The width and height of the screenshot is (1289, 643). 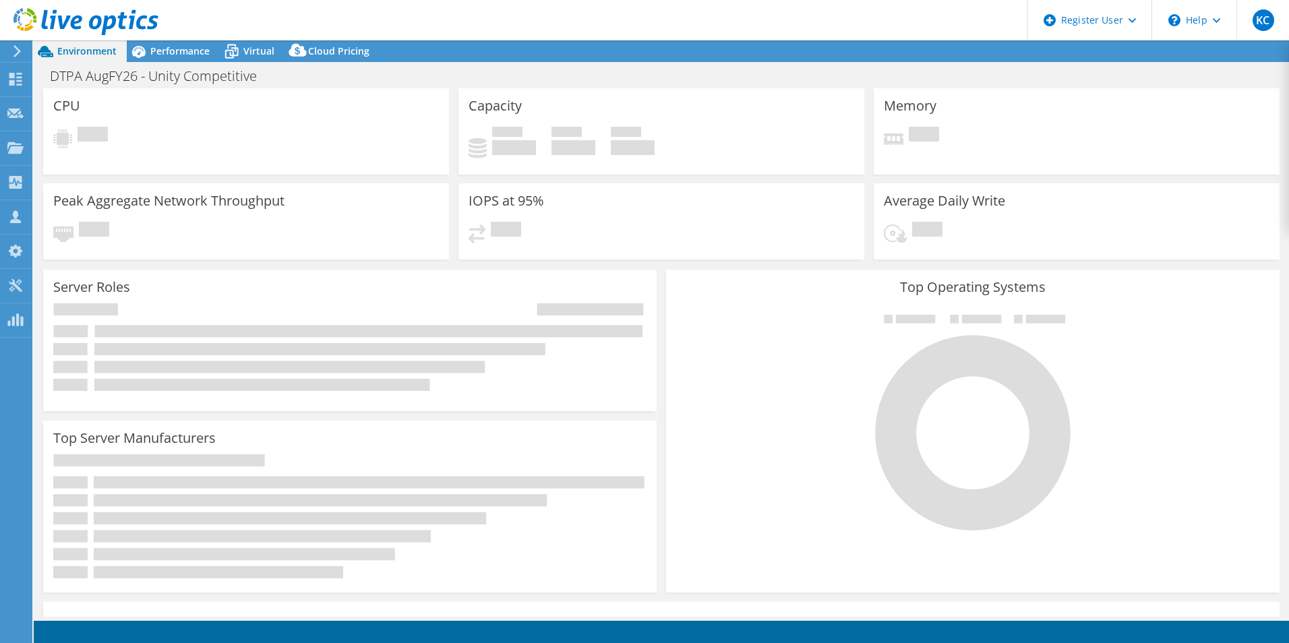 I want to click on h3: Server Roles, so click(x=92, y=287).